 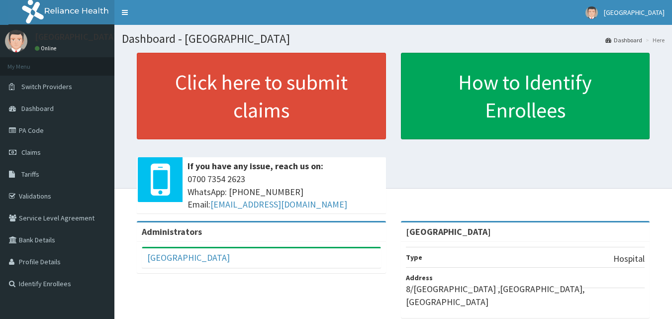 I want to click on li: Here, so click(x=654, y=40).